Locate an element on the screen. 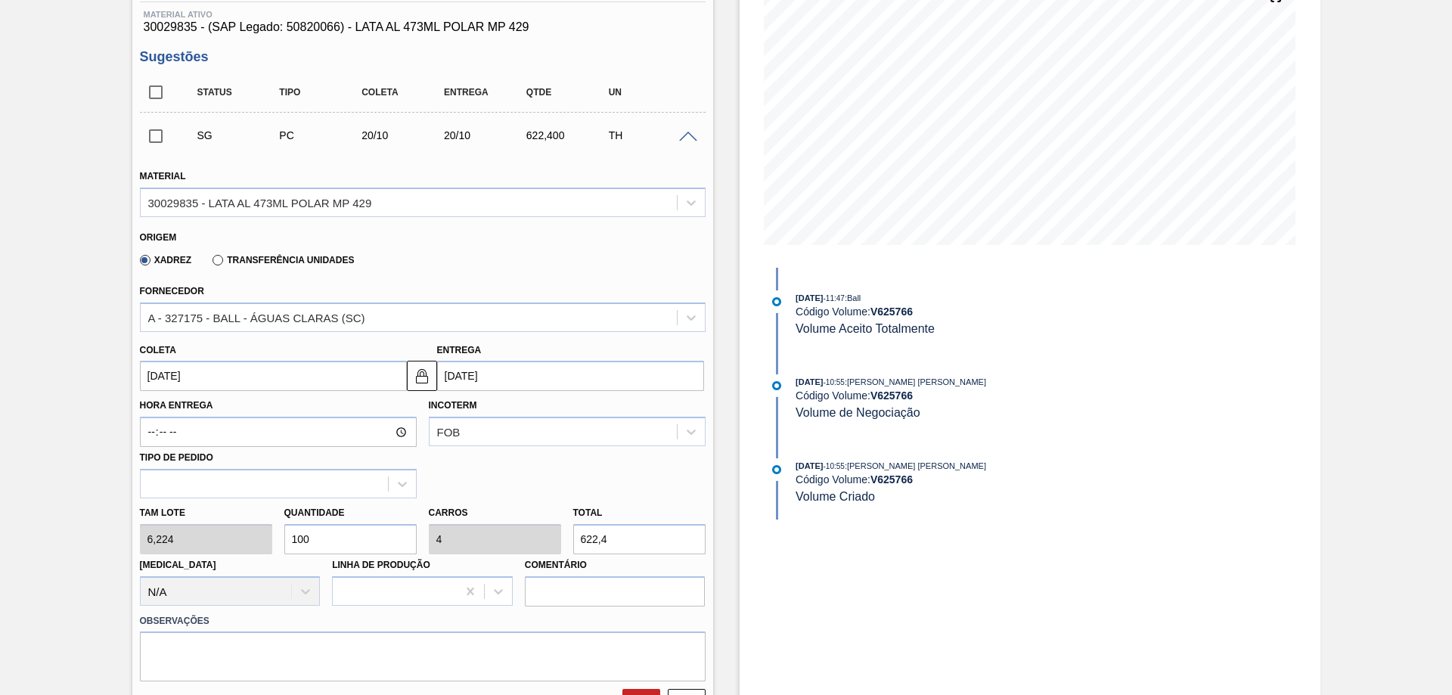 The image size is (1452, 695). label: Tipo de pedido is located at coordinates (176, 457).